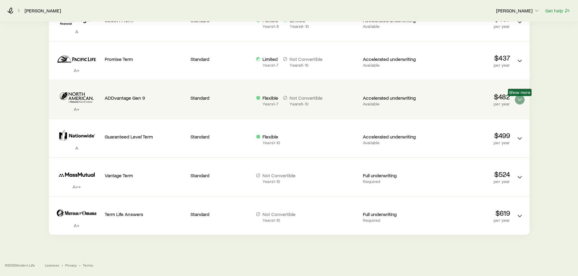 Image resolution: width=578 pixels, height=276 pixels. I want to click on p: © 2025 Modern Life, so click(20, 265).